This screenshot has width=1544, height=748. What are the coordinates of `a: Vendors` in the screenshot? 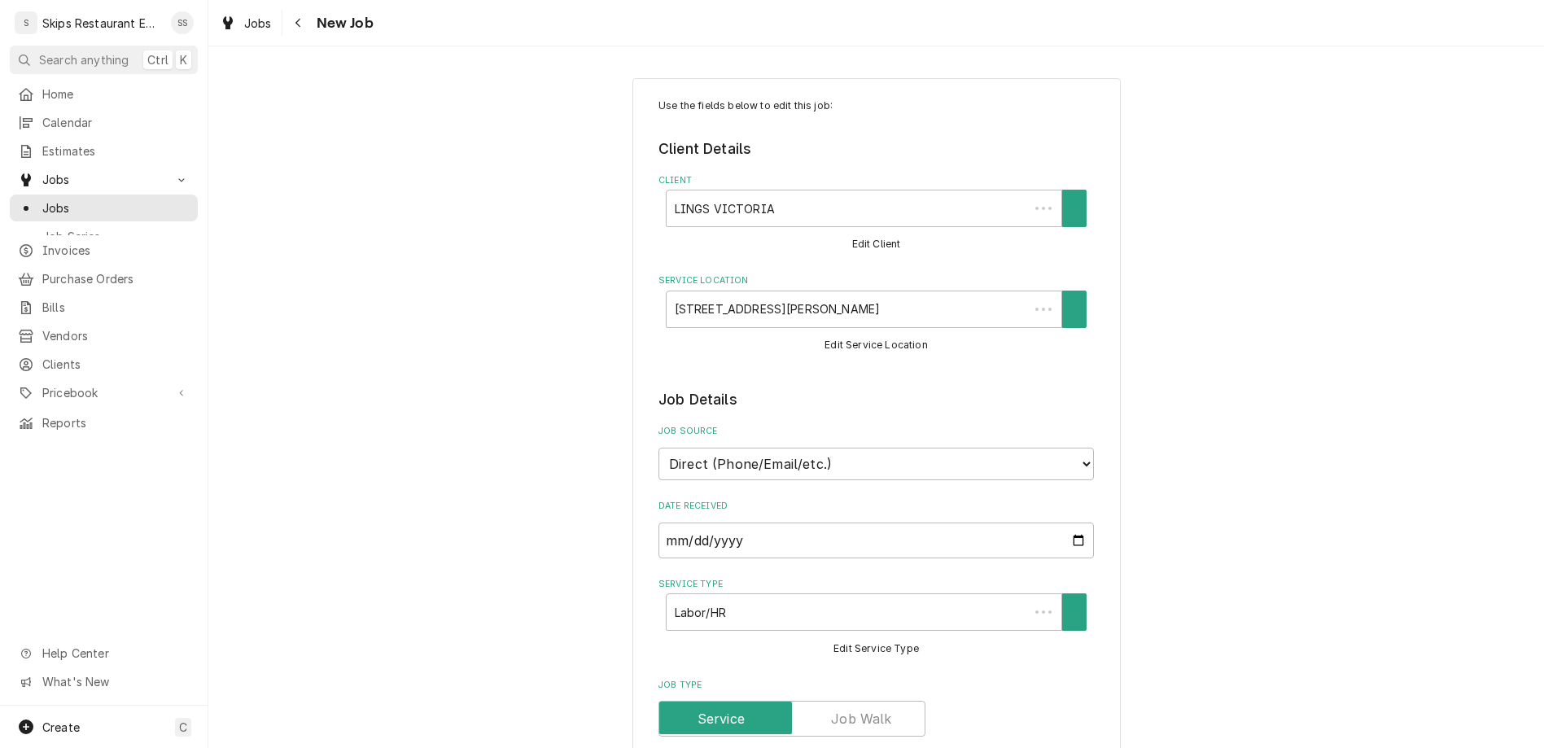 It's located at (103, 335).